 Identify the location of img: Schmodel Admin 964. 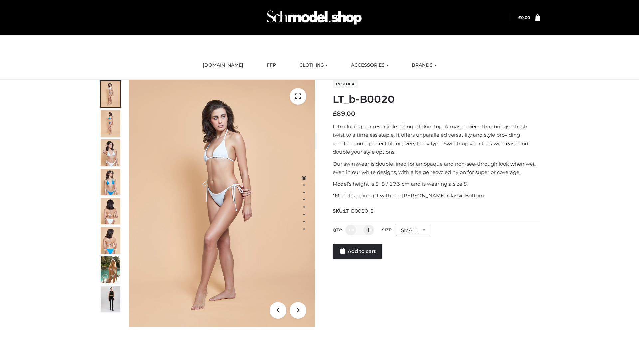
(314, 17).